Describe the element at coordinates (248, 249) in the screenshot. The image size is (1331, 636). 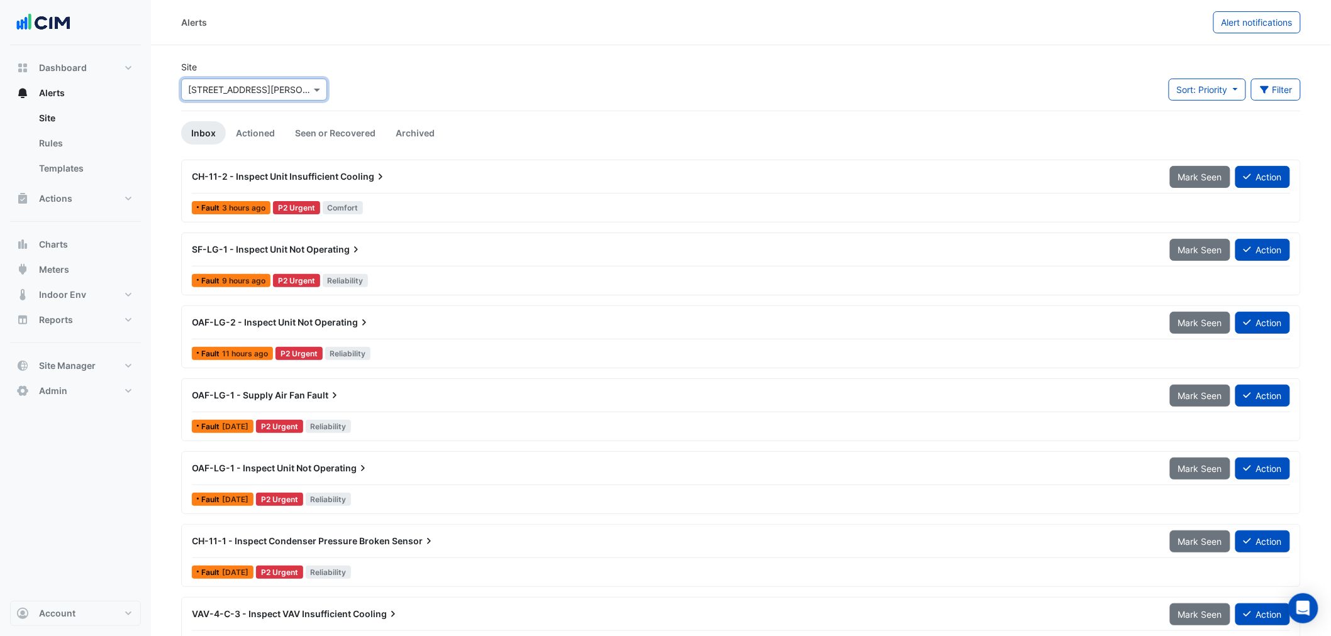
I see `span: SF-LG-1 - Inspect Unit Not` at that location.